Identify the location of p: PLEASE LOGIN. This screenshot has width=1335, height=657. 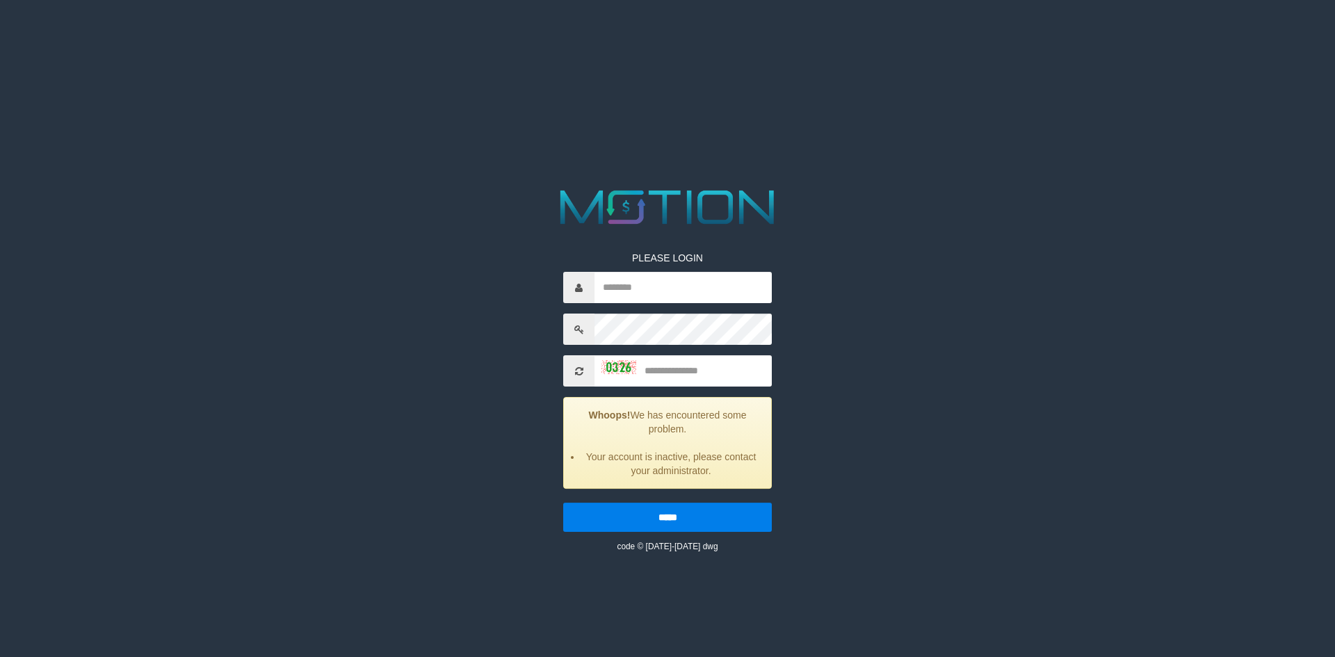
(668, 258).